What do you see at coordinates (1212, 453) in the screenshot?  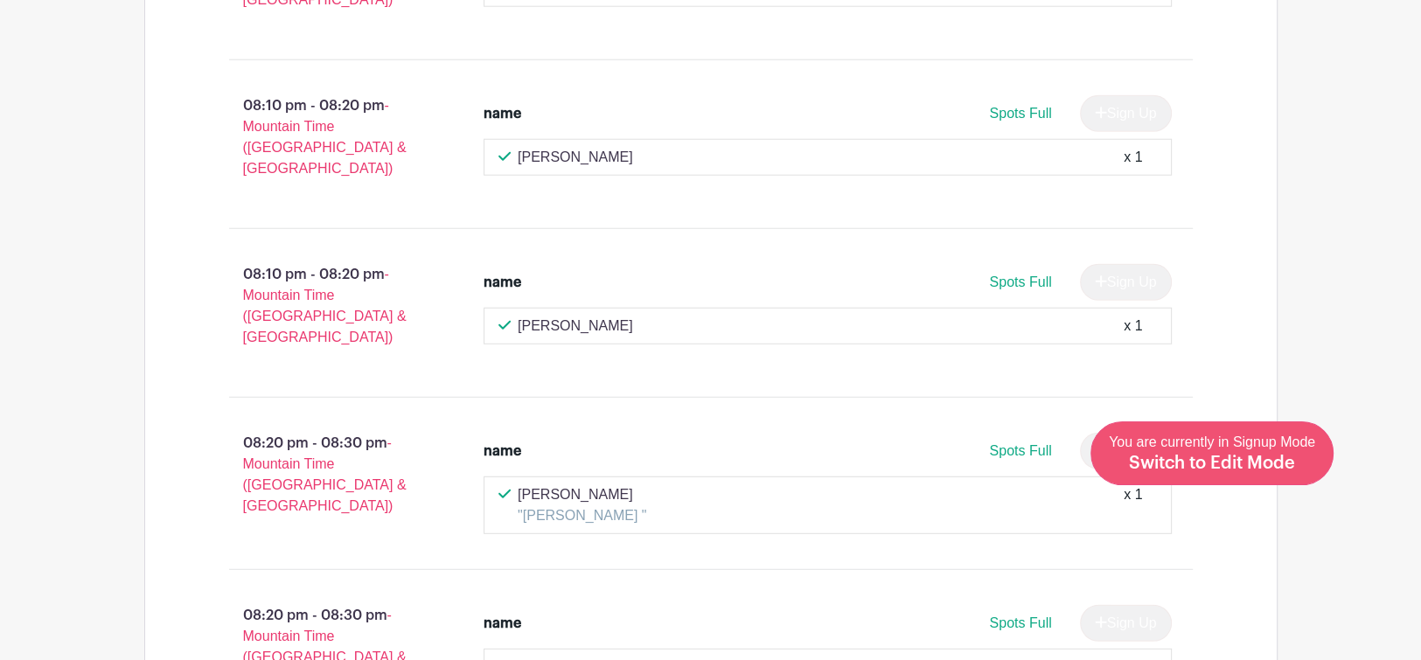 I see `span: You are currently in Signup Mode` at bounding box center [1212, 453].